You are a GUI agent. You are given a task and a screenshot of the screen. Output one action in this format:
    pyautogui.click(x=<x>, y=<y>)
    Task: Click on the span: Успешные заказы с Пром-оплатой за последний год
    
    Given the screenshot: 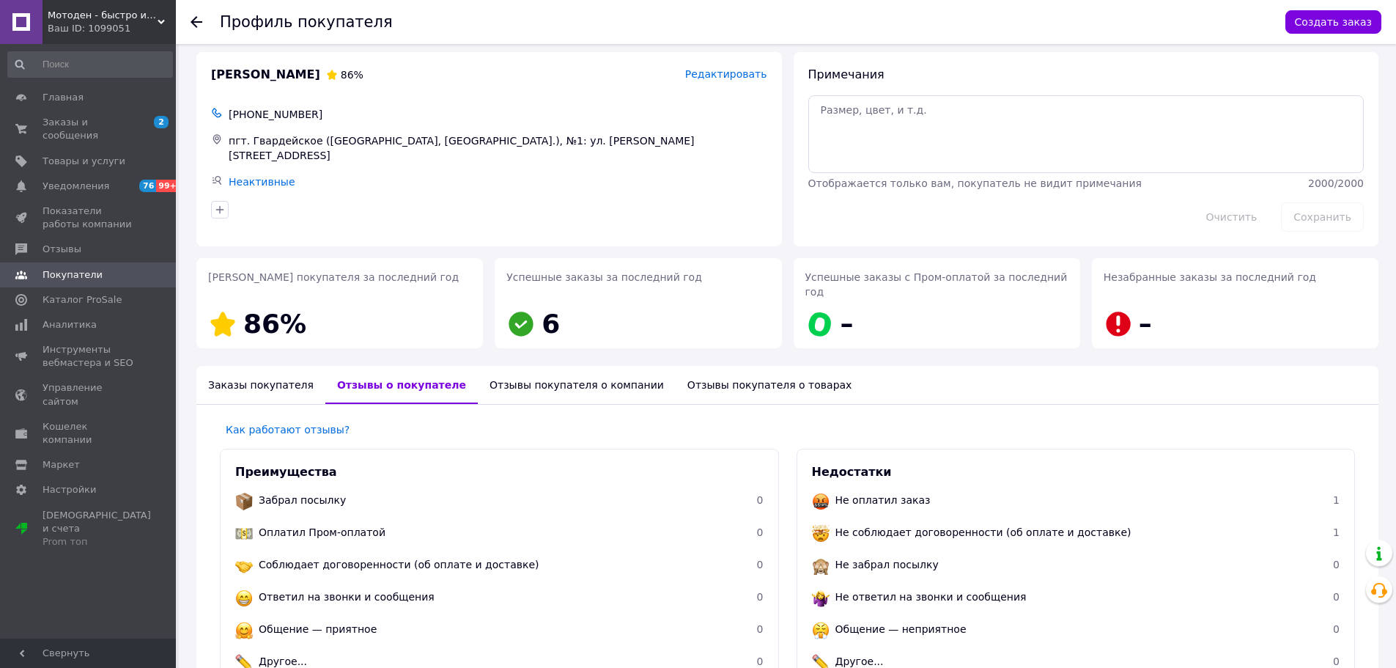 What is the action you would take?
    pyautogui.click(x=937, y=284)
    